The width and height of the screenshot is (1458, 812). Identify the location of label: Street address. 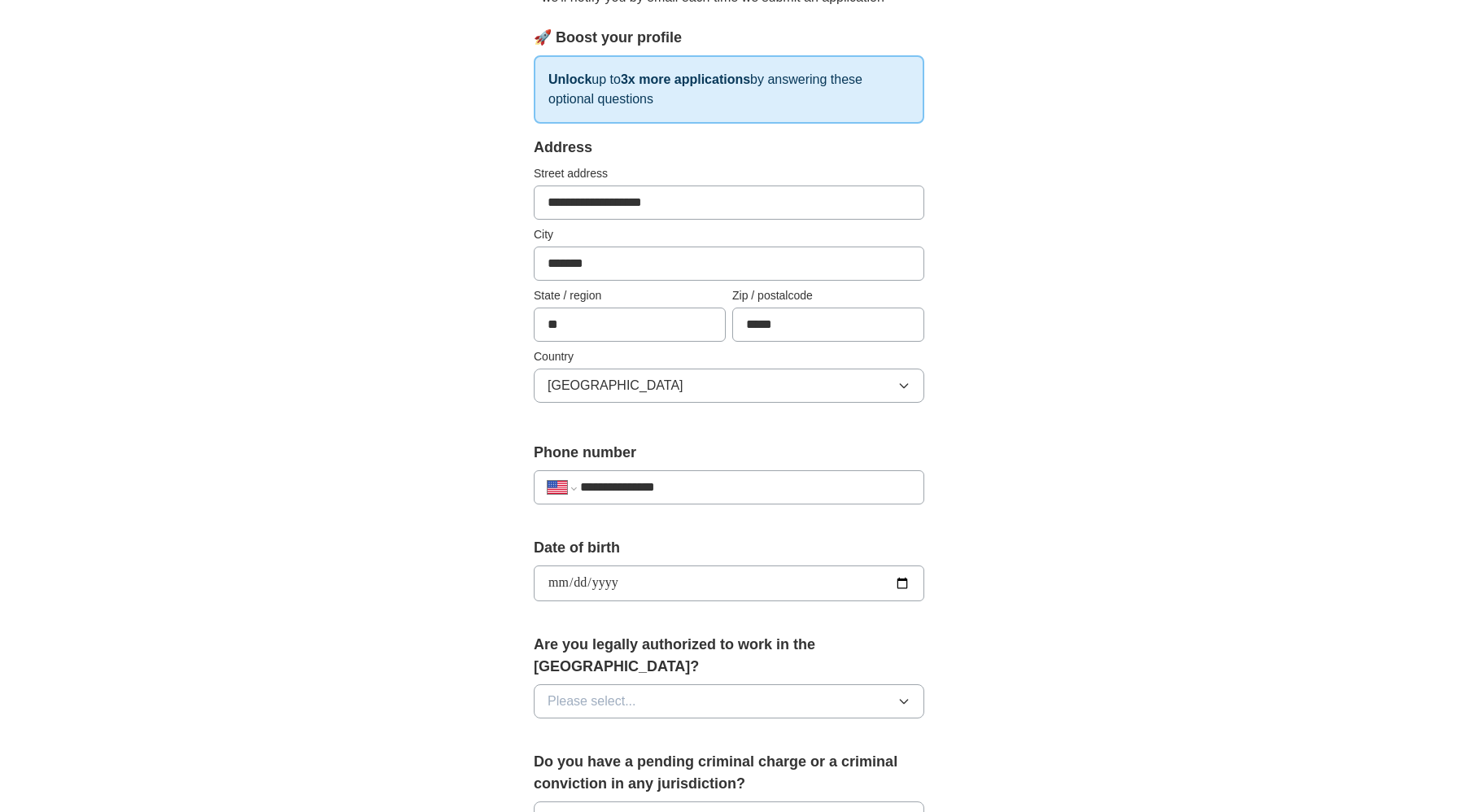
(729, 173).